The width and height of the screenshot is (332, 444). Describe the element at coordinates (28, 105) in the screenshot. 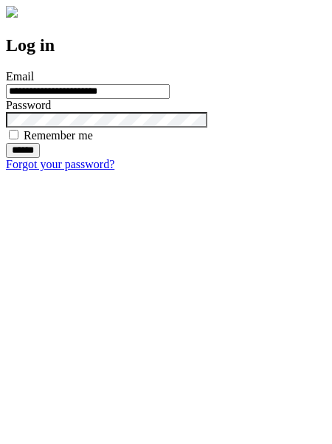

I see `label: Password` at that location.